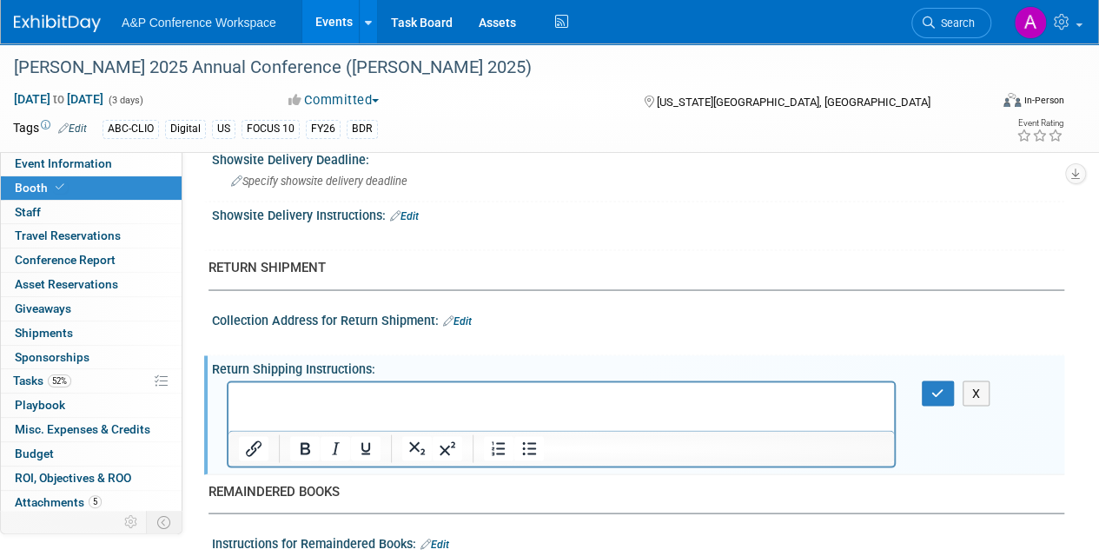 This screenshot has height=556, width=1099. Describe the element at coordinates (52, 357) in the screenshot. I see `span: Sponsorships` at that location.